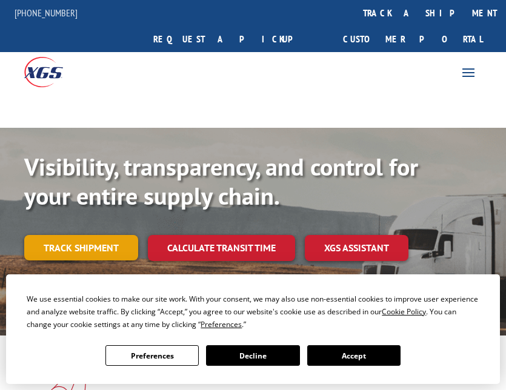  I want to click on div: We use essential cookies to make our site work. With your consent, we may also use non-essential ..., so click(253, 312).